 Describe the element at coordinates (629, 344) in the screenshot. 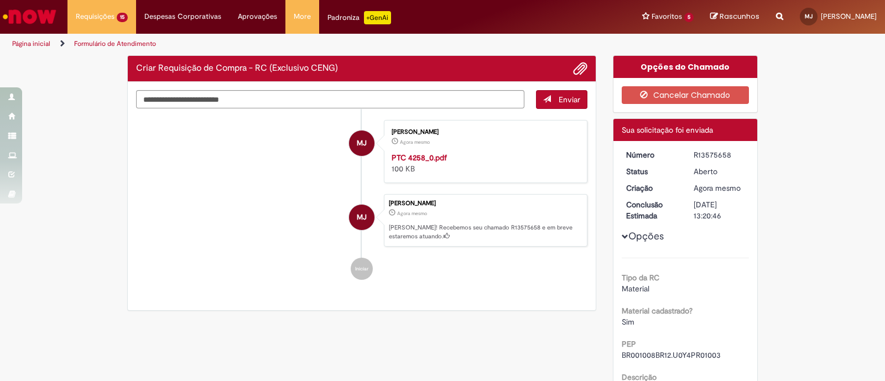

I see `b: PEP` at that location.